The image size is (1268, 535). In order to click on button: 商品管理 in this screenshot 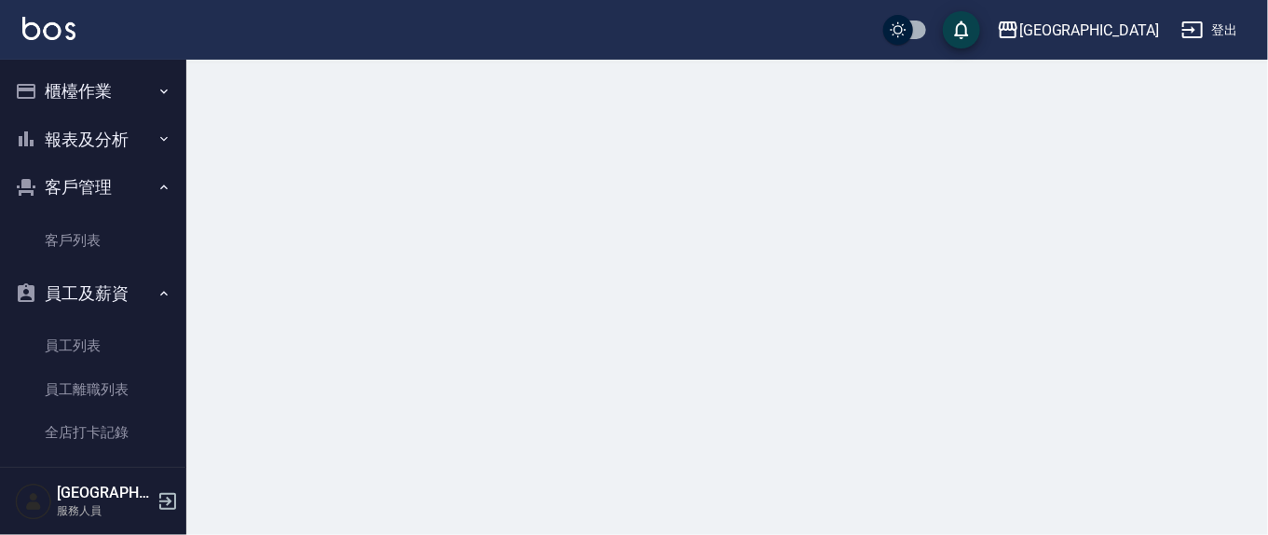, I will do `click(93, 485)`.